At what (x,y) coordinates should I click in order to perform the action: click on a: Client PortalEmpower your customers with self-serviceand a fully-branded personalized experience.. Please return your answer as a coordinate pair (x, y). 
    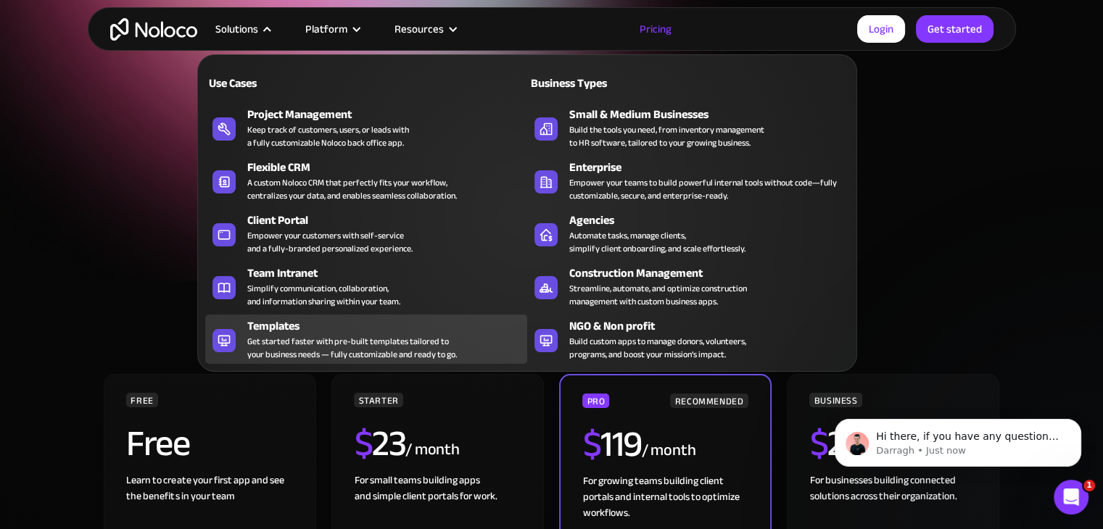
    Looking at the image, I should click on (366, 234).